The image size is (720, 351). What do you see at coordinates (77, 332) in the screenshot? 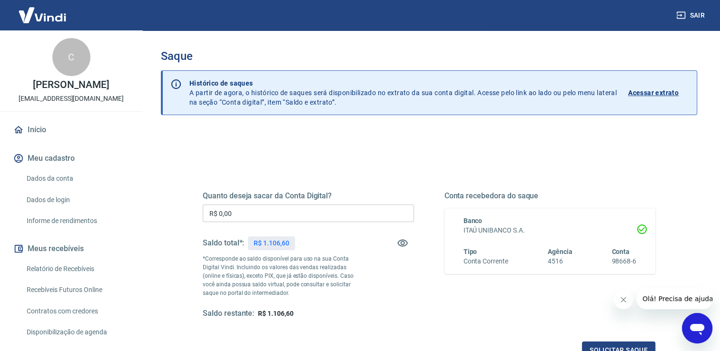
I see `a: Disponibilização de agenda` at bounding box center [77, 332].